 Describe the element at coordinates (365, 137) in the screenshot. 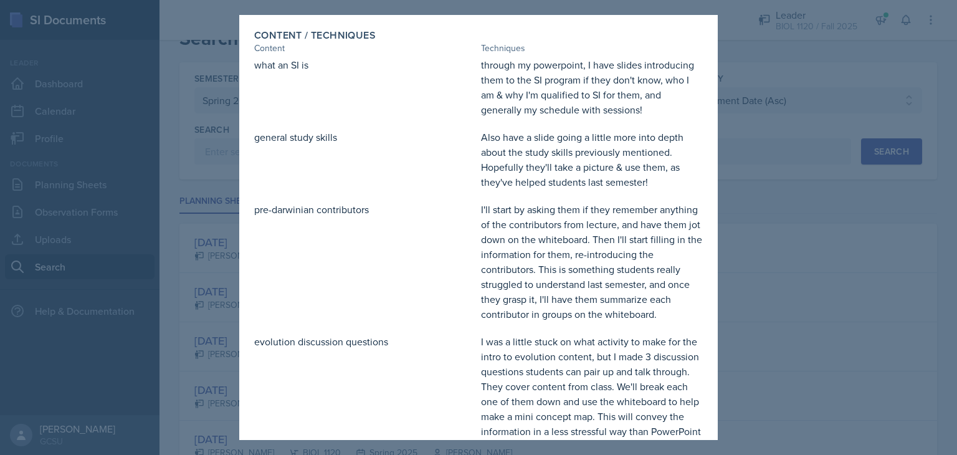

I see `p: general study skills` at that location.